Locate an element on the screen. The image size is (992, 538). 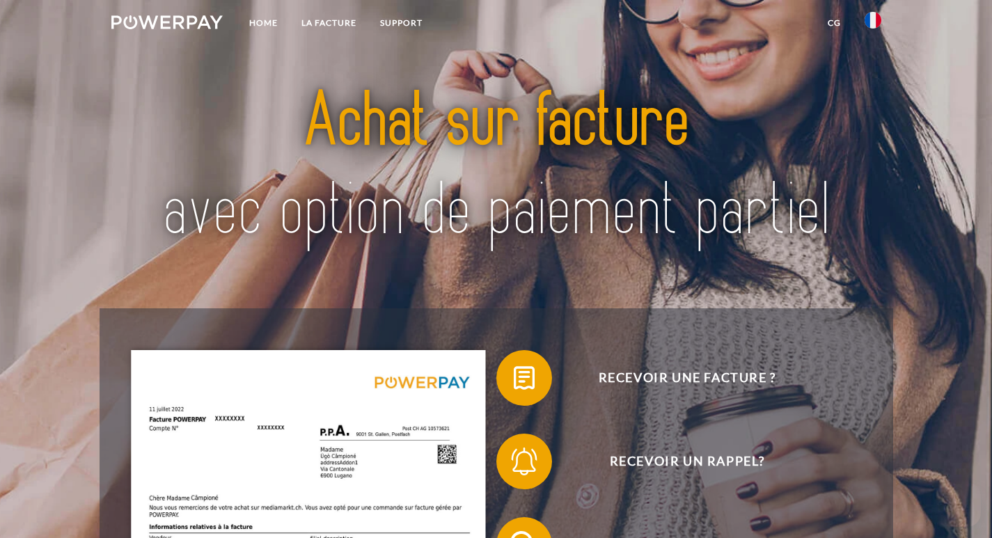
a: Recevoir une facture ? is located at coordinates (678, 378).